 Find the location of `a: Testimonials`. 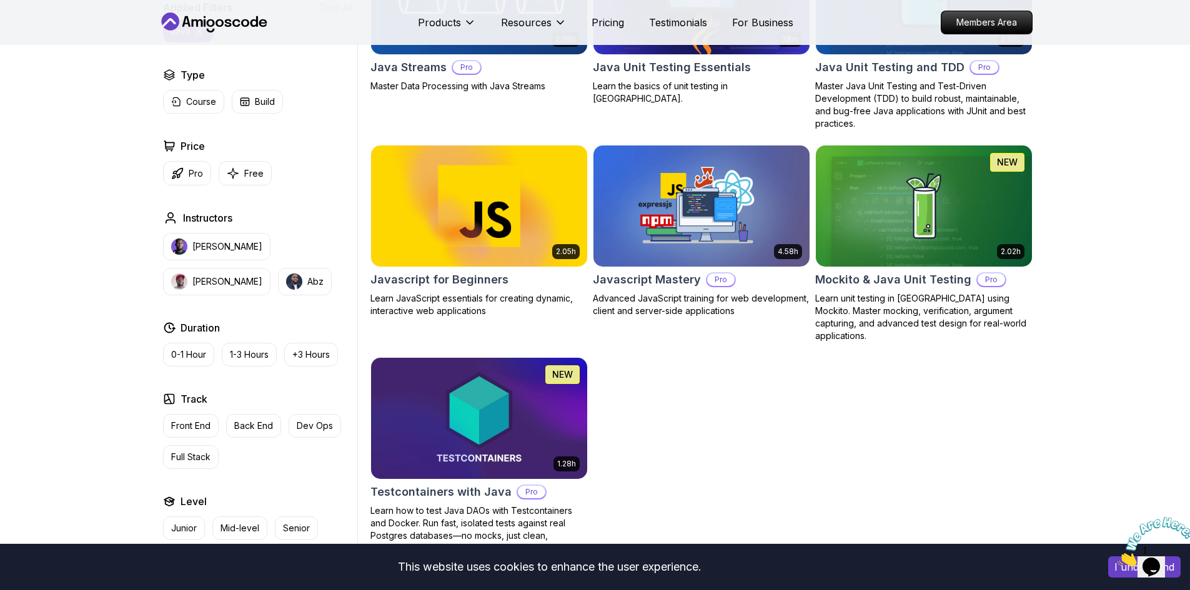

a: Testimonials is located at coordinates (678, 22).